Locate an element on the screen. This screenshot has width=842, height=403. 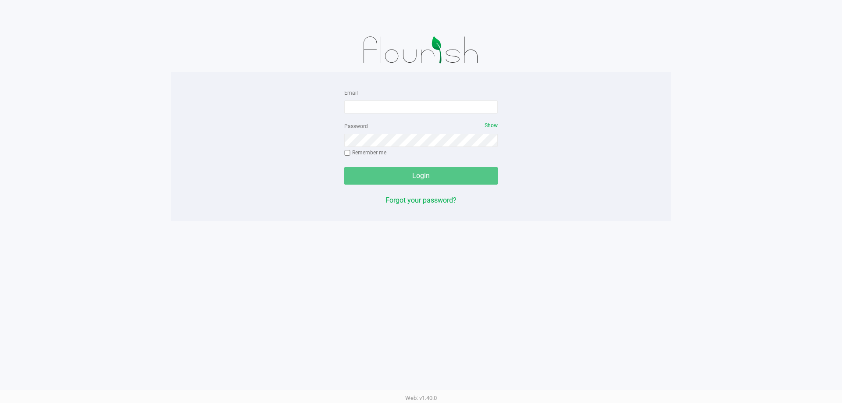
label: Email is located at coordinates (351, 93).